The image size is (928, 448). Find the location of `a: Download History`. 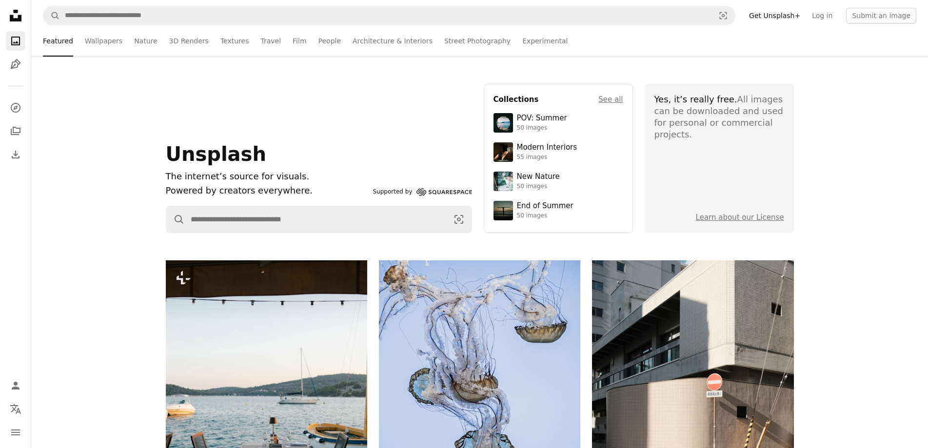

a: Download History is located at coordinates (16, 155).